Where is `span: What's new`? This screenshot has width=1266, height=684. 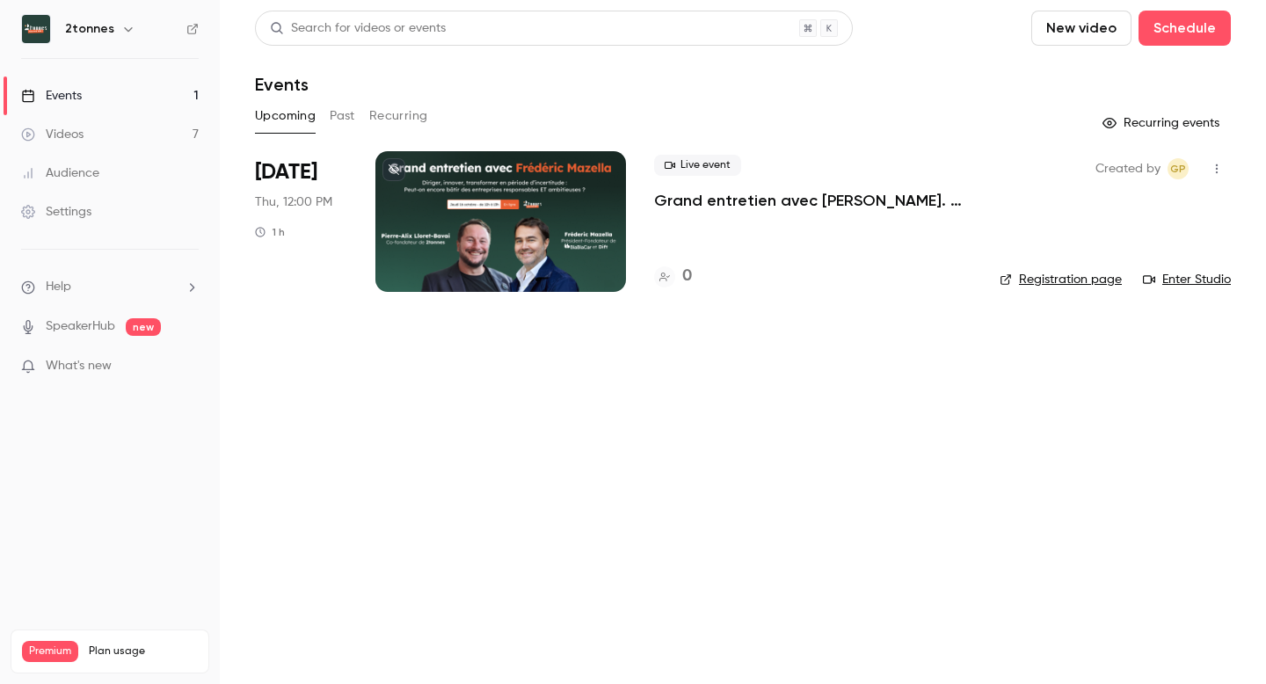
span: What's new is located at coordinates (78, 366).